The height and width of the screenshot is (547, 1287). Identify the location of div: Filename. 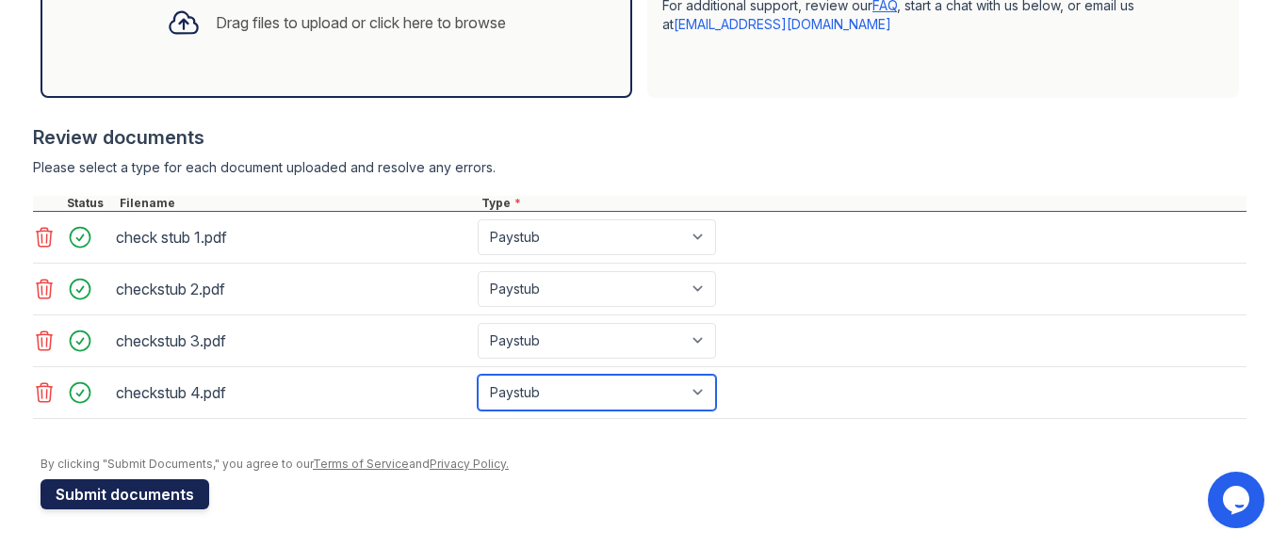
(297, 204).